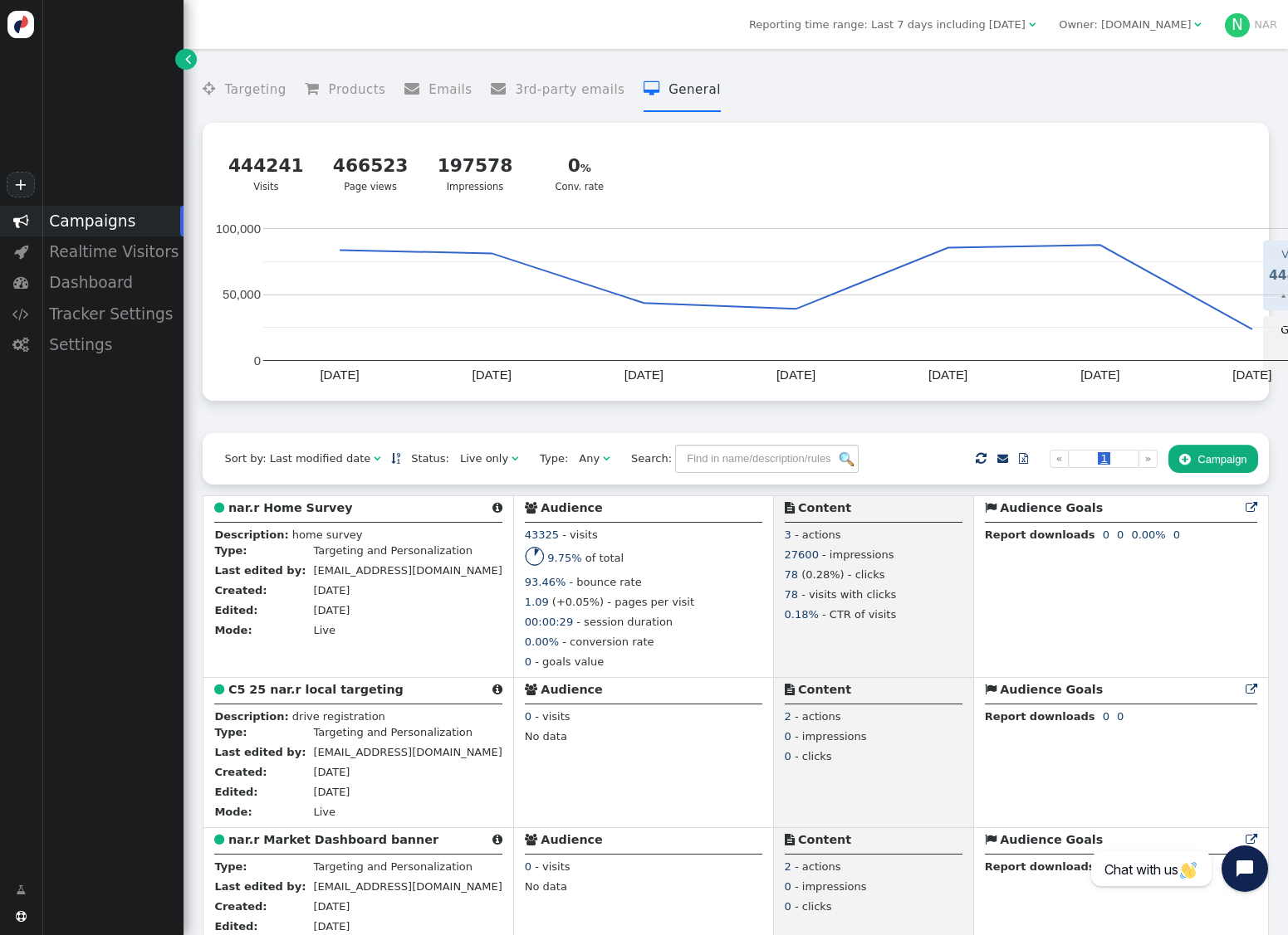 The image size is (1288, 935). What do you see at coordinates (1147, 534) in the screenshot?
I see `span: 0.00%` at bounding box center [1147, 534].